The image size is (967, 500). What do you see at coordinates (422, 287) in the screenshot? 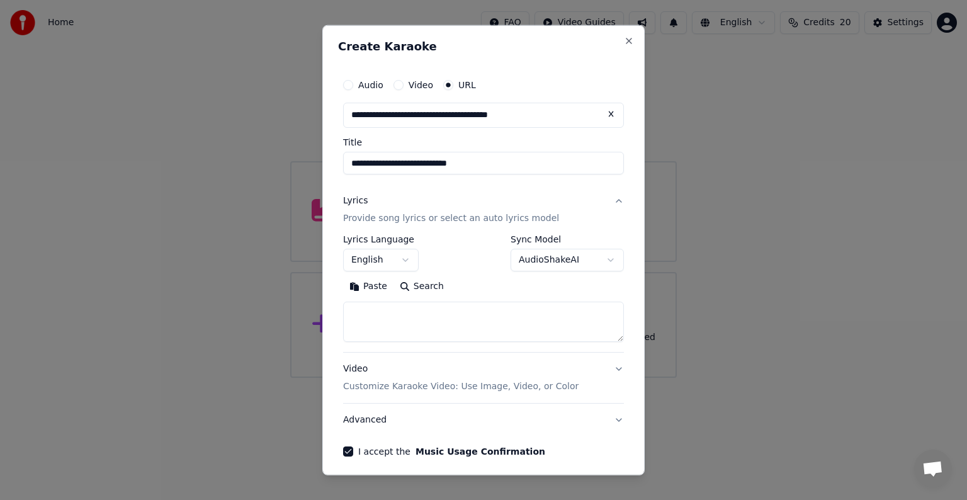
I see `button: Search` at bounding box center [422, 287].